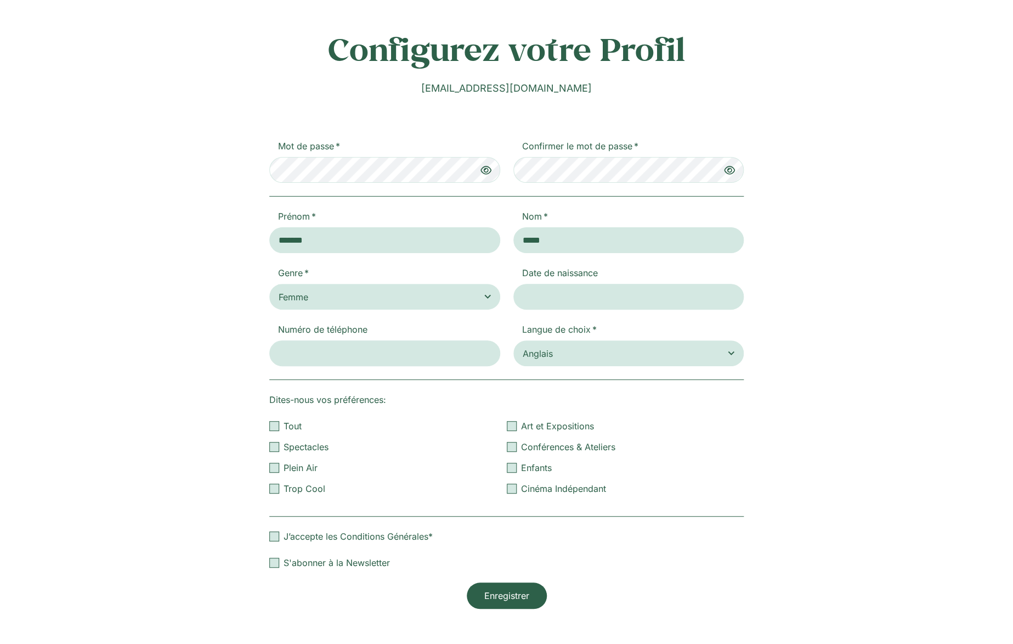 Image resolution: width=1013 pixels, height=644 pixels. What do you see at coordinates (388, 426) in the screenshot?
I see `label: Tout` at bounding box center [388, 426].